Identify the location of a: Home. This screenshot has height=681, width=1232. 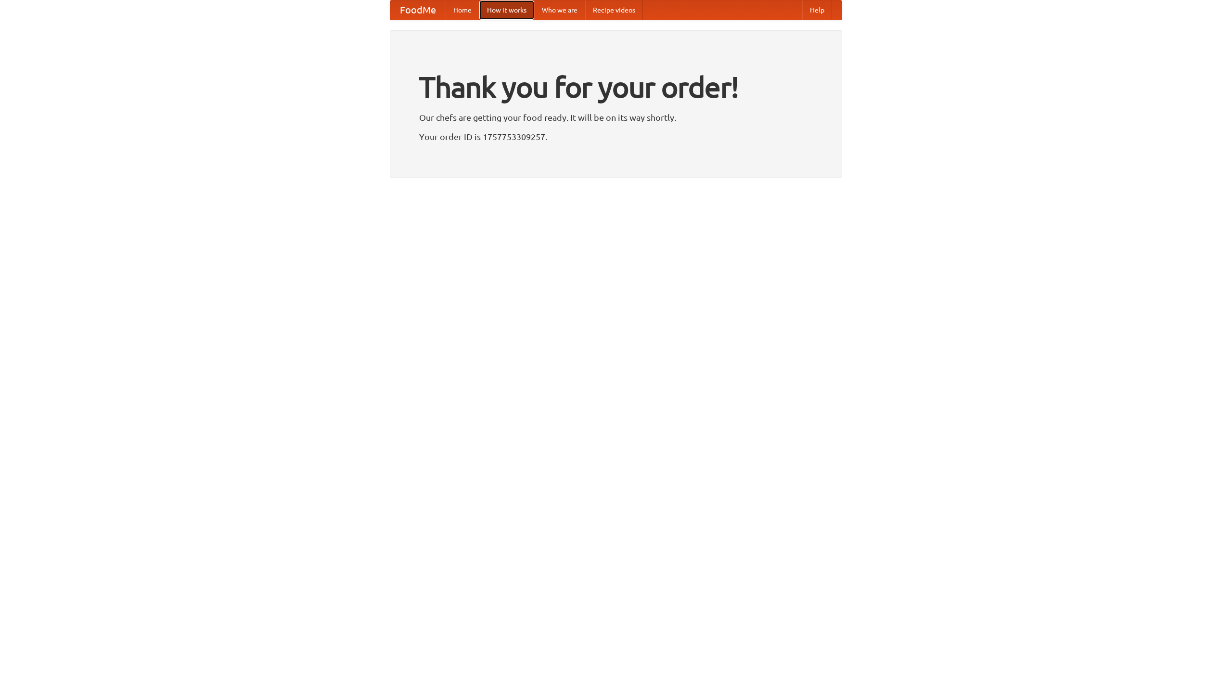
(462, 10).